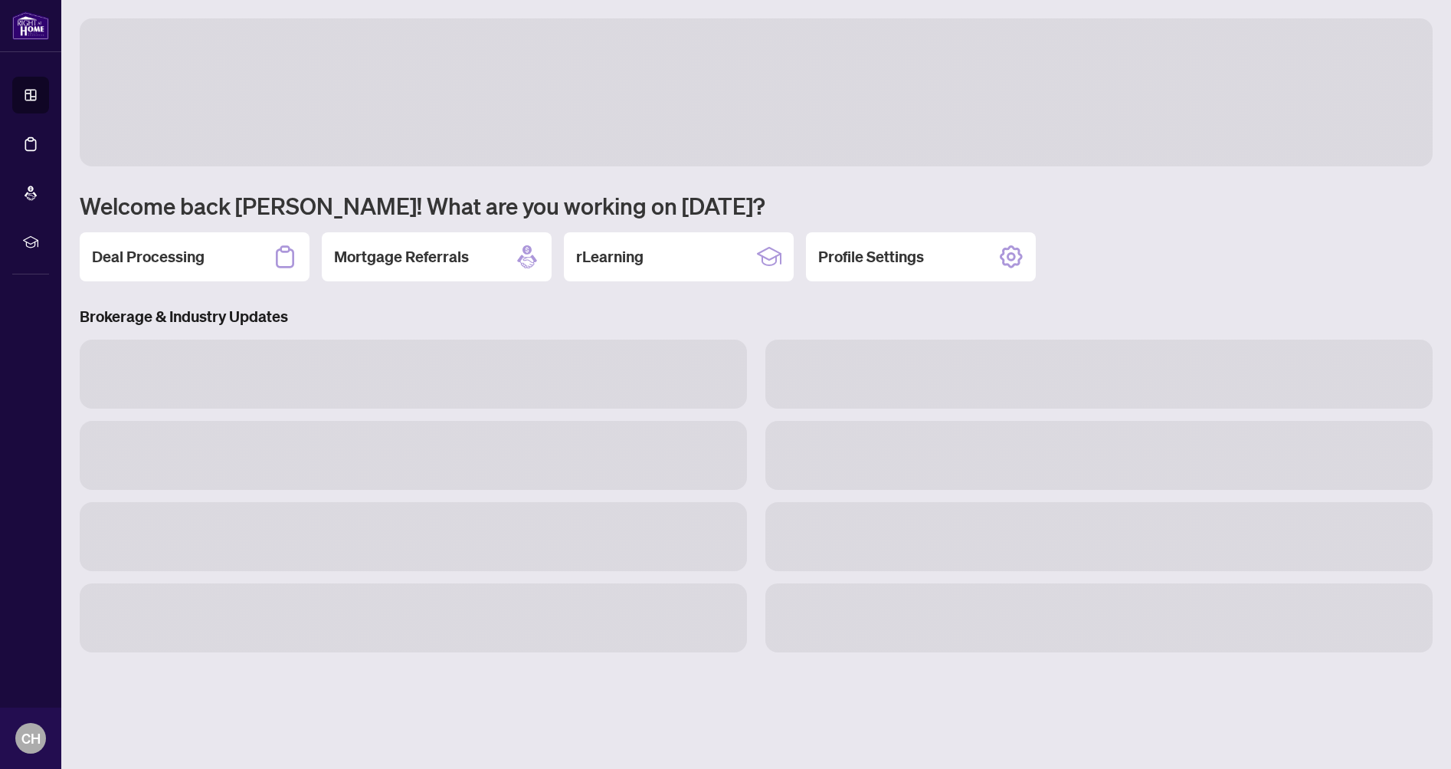 This screenshot has width=1451, height=769. Describe the element at coordinates (402, 257) in the screenshot. I see `h2: Mortgage Referrals` at that location.